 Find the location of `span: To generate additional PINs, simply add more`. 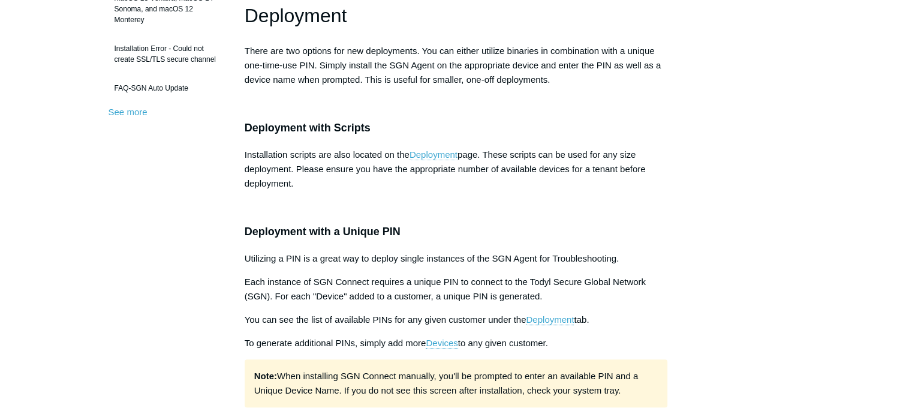

span: To generate additional PINs, simply add more is located at coordinates (335, 342).